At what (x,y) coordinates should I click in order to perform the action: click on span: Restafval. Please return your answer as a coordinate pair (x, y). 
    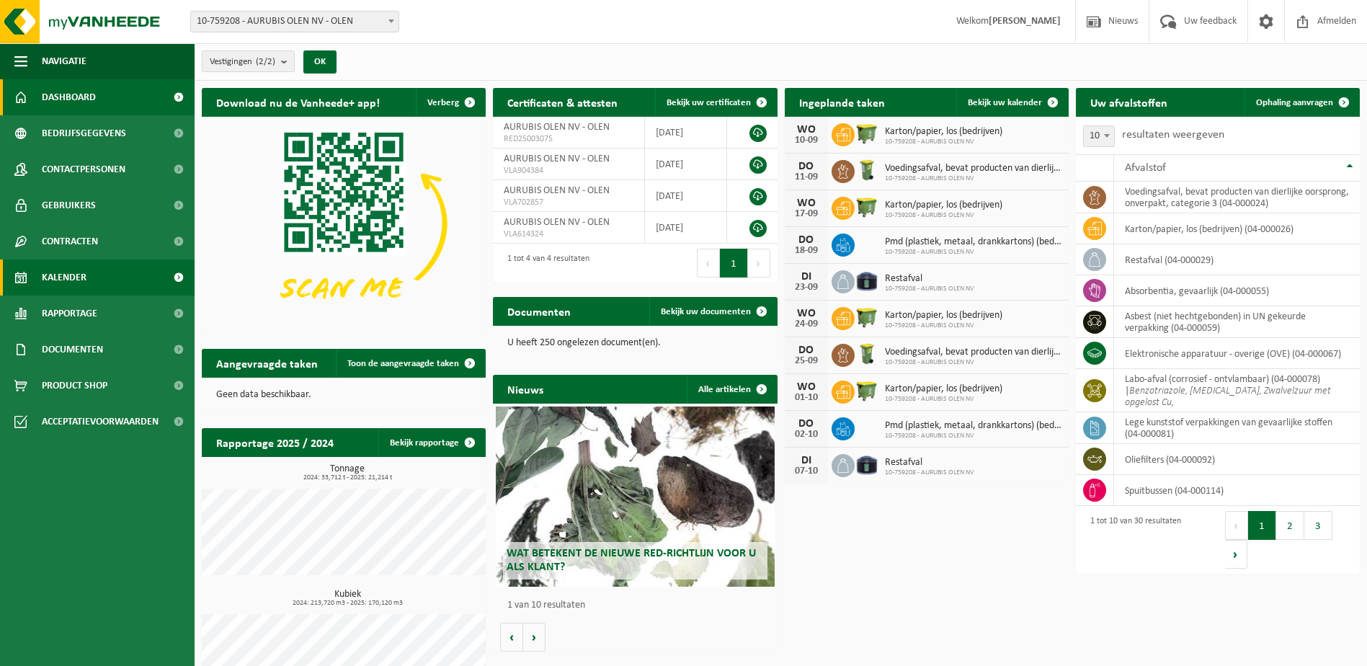
    Looking at the image, I should click on (930, 463).